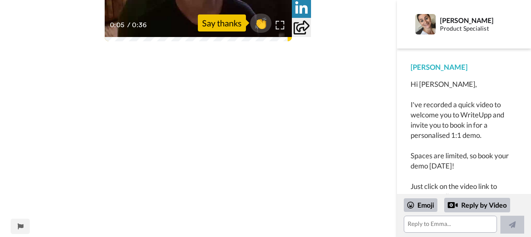  What do you see at coordinates (280, 25) in the screenshot?
I see `img: Full screen` at bounding box center [280, 25].